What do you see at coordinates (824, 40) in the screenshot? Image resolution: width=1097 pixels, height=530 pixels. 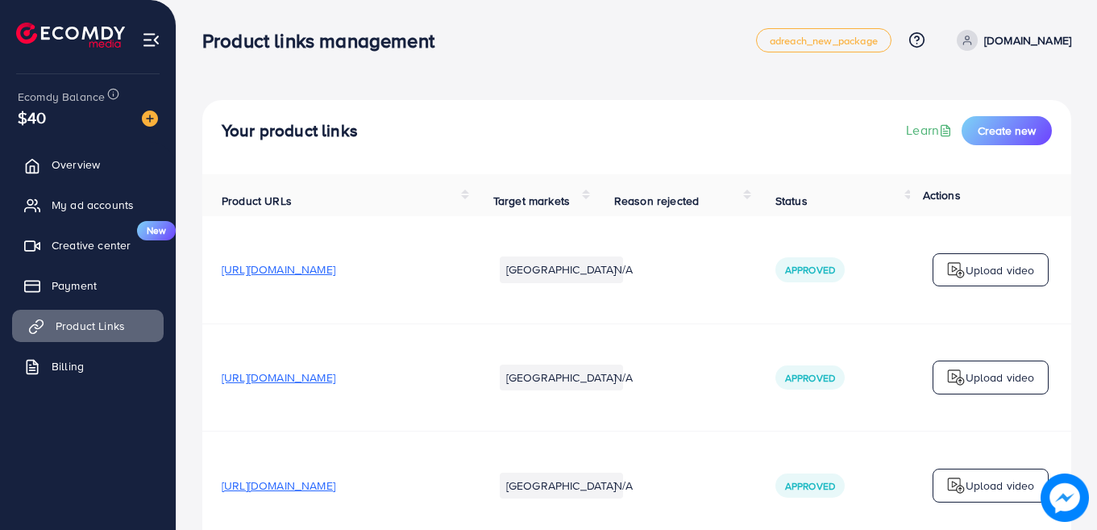 I see `span: adreach_new_package` at bounding box center [824, 40].